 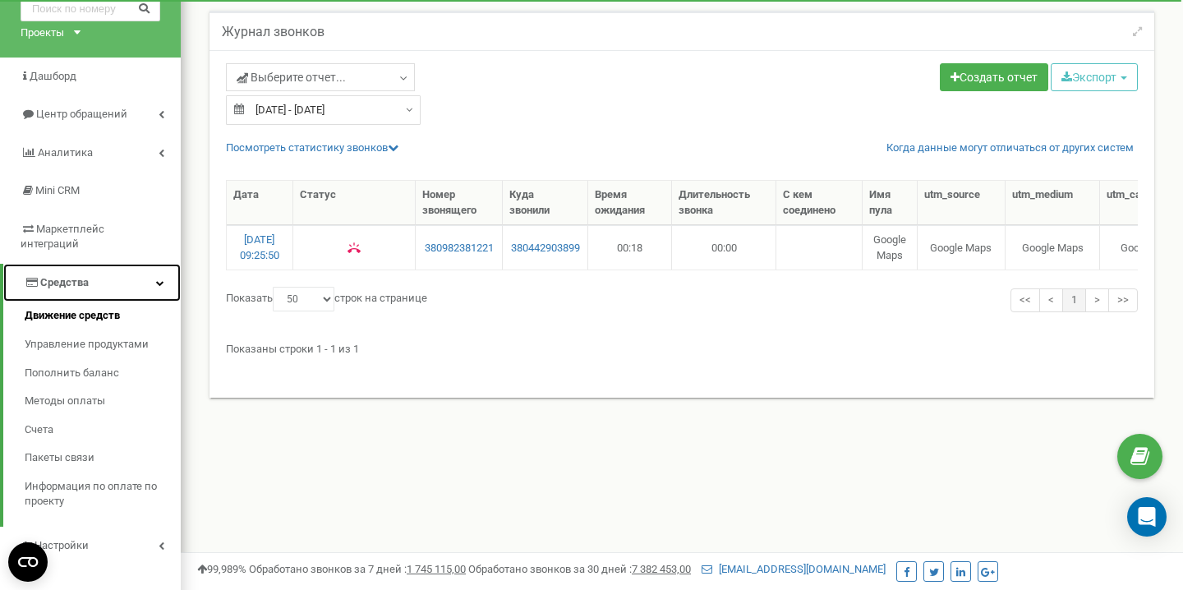 I want to click on span: Движение средств, so click(x=72, y=315).